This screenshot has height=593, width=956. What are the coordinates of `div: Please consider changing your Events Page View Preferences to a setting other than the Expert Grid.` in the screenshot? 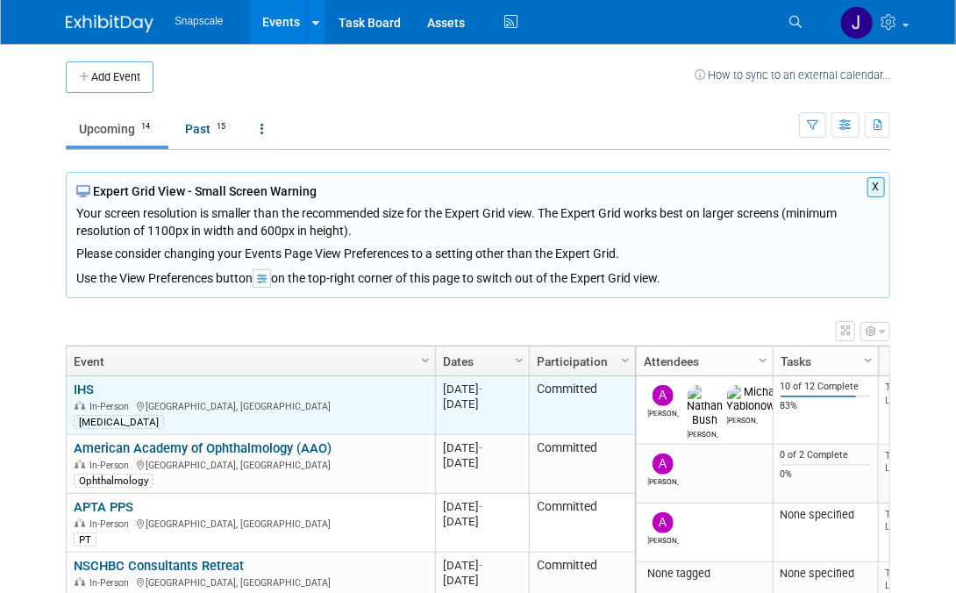 It's located at (478, 251).